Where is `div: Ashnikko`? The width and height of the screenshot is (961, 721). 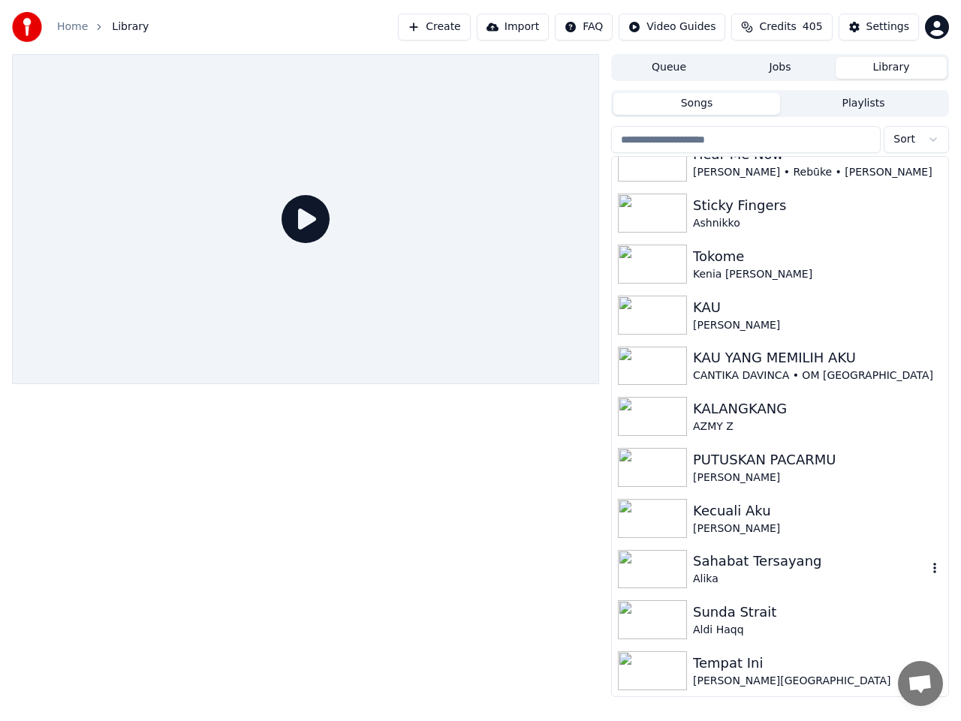
div: Ashnikko is located at coordinates (818, 224).